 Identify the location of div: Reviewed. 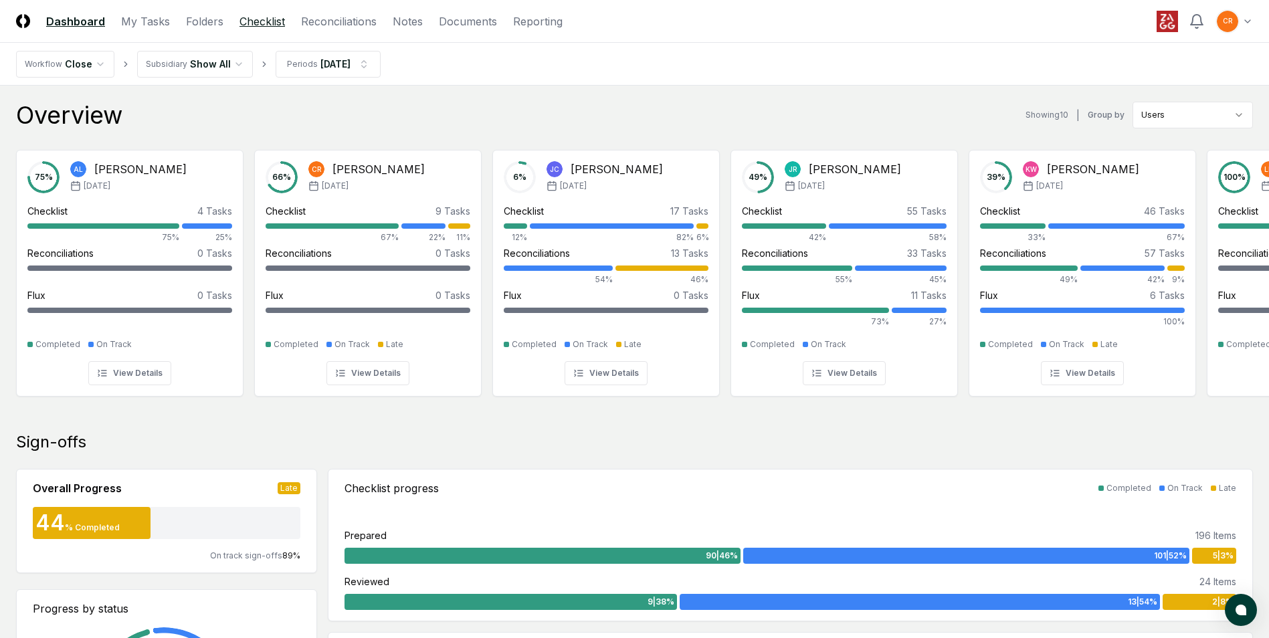
(367, 581).